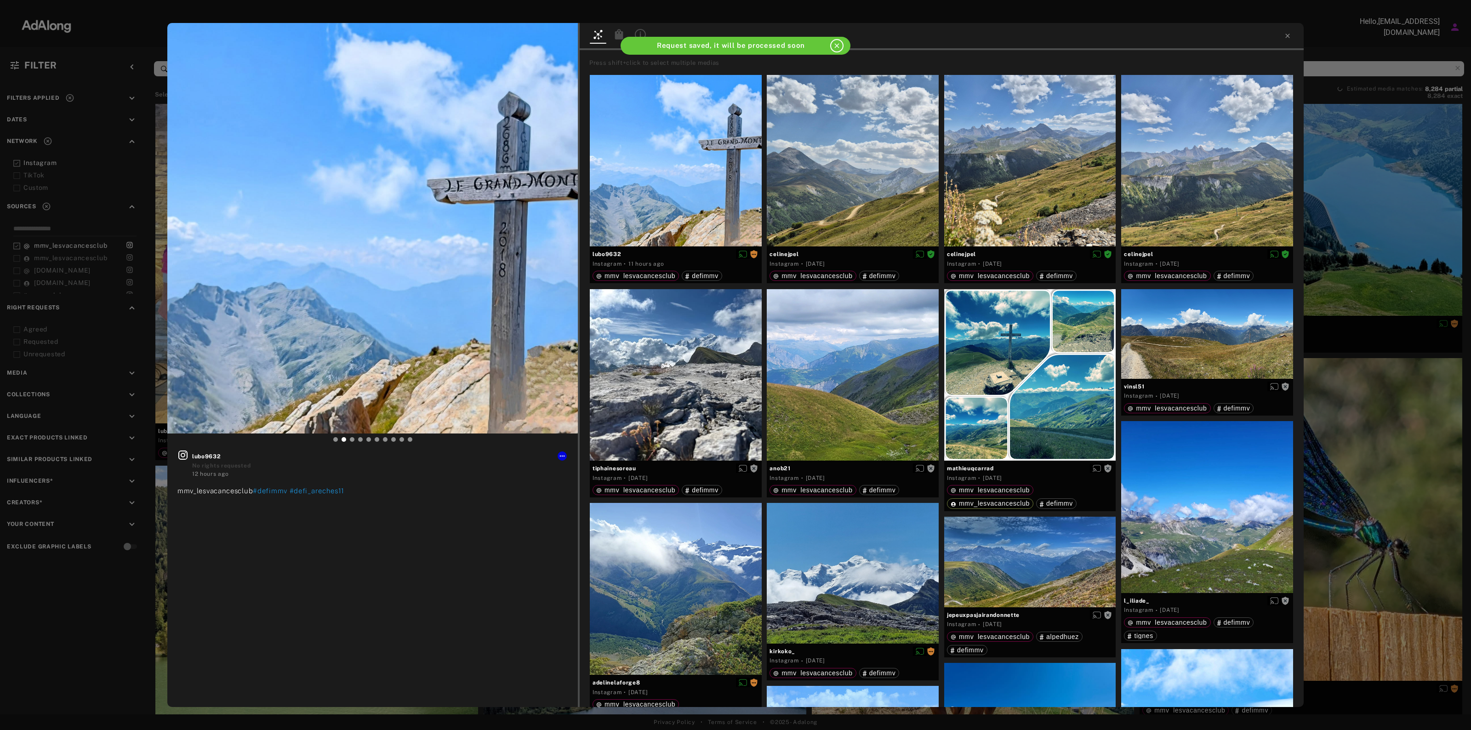  Describe the element at coordinates (731, 46) in the screenshot. I see `div: Request saved, it will be processed soon` at that location.